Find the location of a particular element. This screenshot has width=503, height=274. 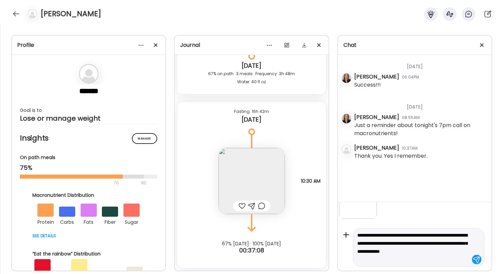

div: 67% on path · 3 meals · Frequency: 3h 48m Water: 40 fl oz is located at coordinates (251, 78).